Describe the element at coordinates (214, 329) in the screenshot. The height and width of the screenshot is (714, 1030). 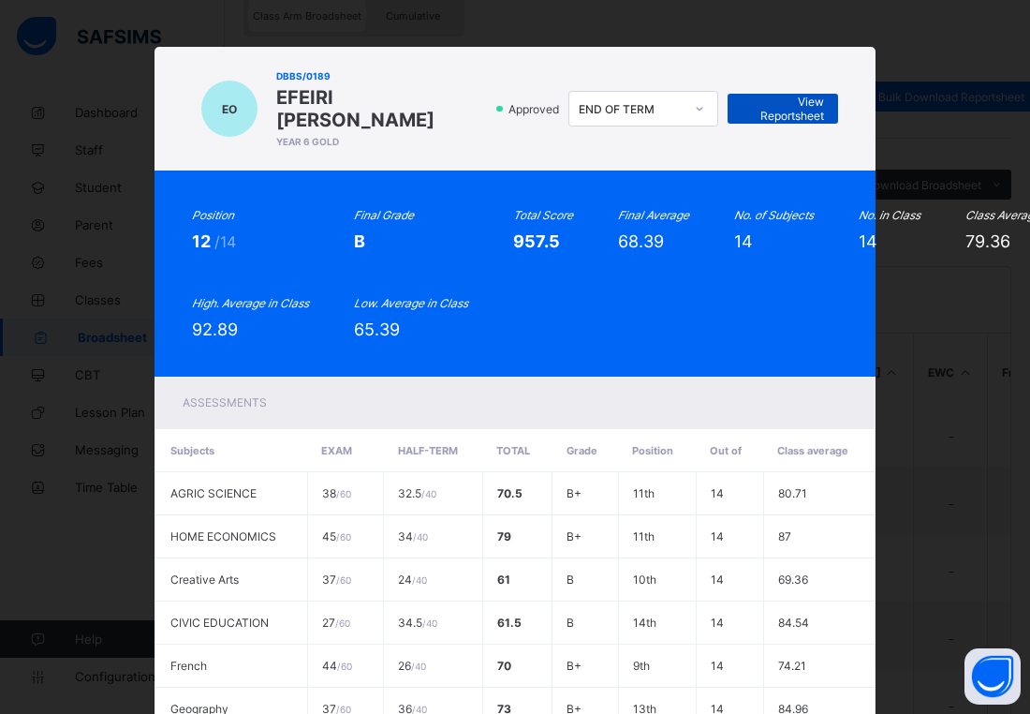
I see `span: 92.89` at that location.